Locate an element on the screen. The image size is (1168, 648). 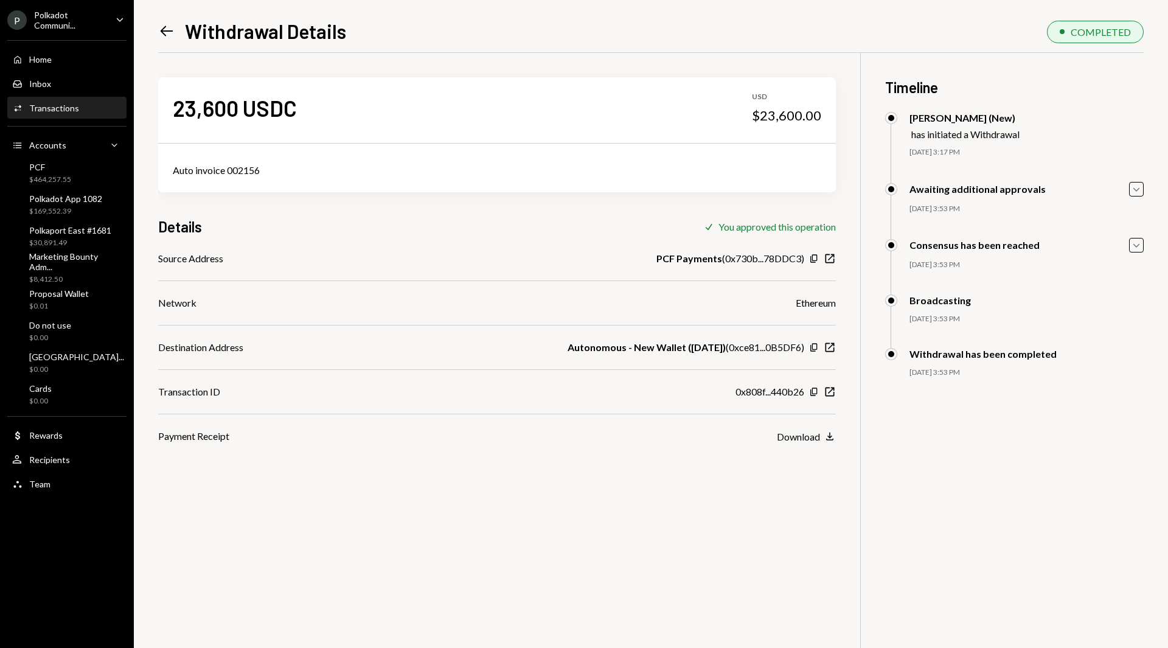
b: PCF Payments is located at coordinates (689, 259).